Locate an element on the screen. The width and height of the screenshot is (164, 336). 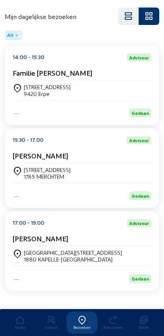
h4: Mijn dagelijkse bezoeken is located at coordinates (40, 16).